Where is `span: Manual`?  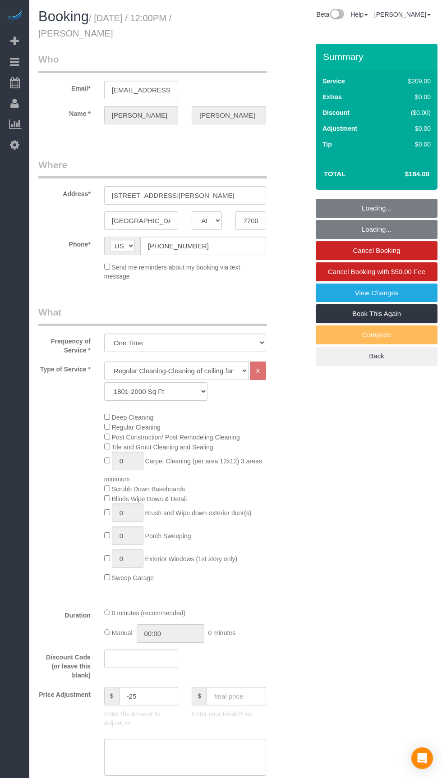
span: Manual is located at coordinates (122, 633).